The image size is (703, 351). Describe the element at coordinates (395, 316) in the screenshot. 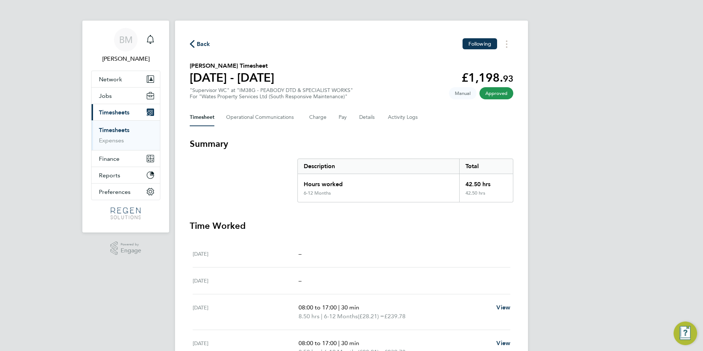

I see `span: £239.78` at that location.